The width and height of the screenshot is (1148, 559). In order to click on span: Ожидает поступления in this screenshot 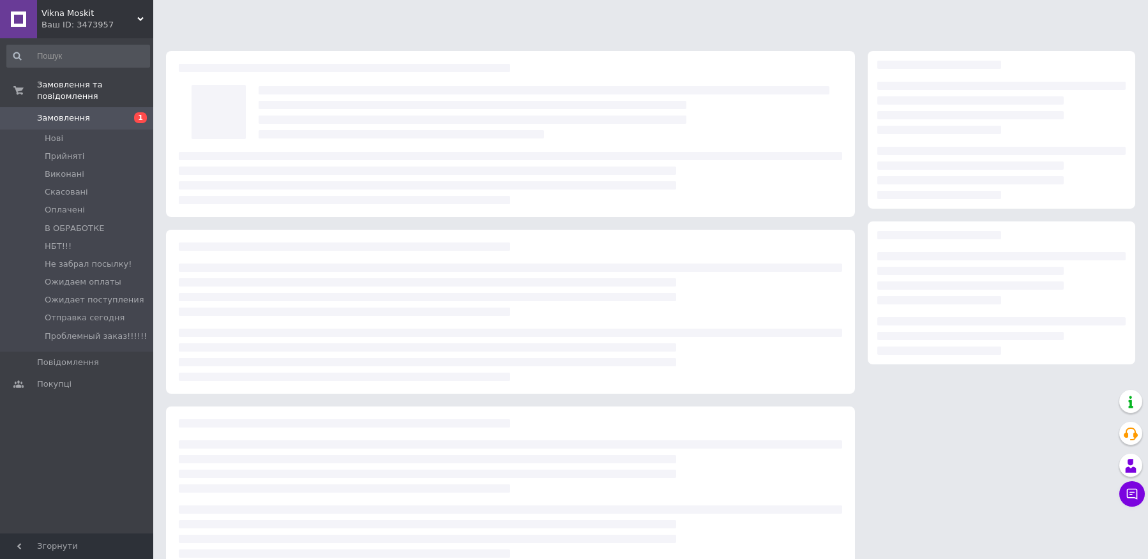, I will do `click(94, 300)`.